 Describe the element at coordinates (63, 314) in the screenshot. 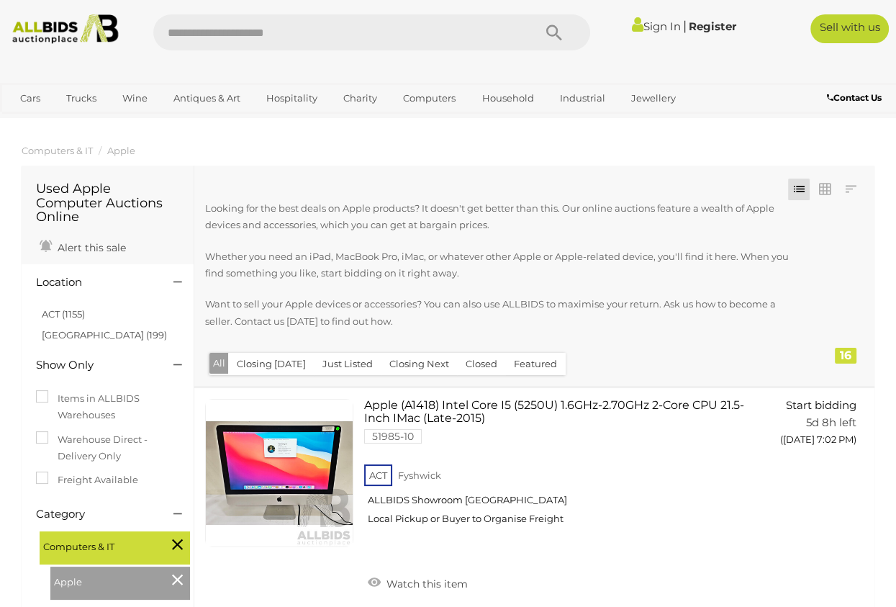

I see `a: ACT (1155)` at that location.